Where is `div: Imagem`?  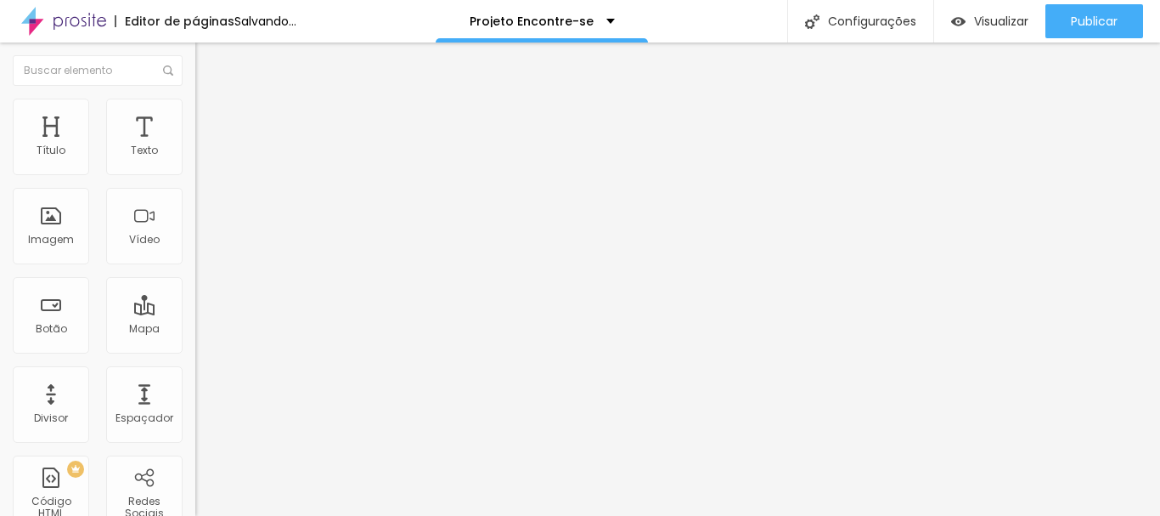
div: Imagem is located at coordinates (51, 240).